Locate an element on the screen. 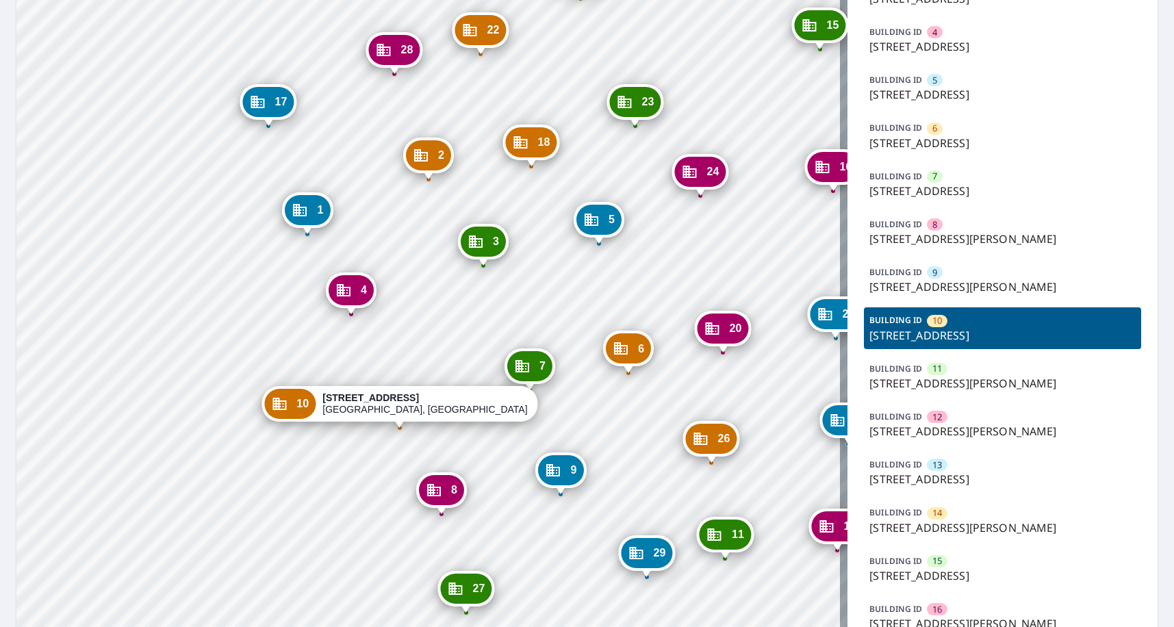  div: Dropped pin, building 16, Commercial property, 5347 Johnston Mill Ct Charlotte, NC 28269 is located at coordinates (832, 170).